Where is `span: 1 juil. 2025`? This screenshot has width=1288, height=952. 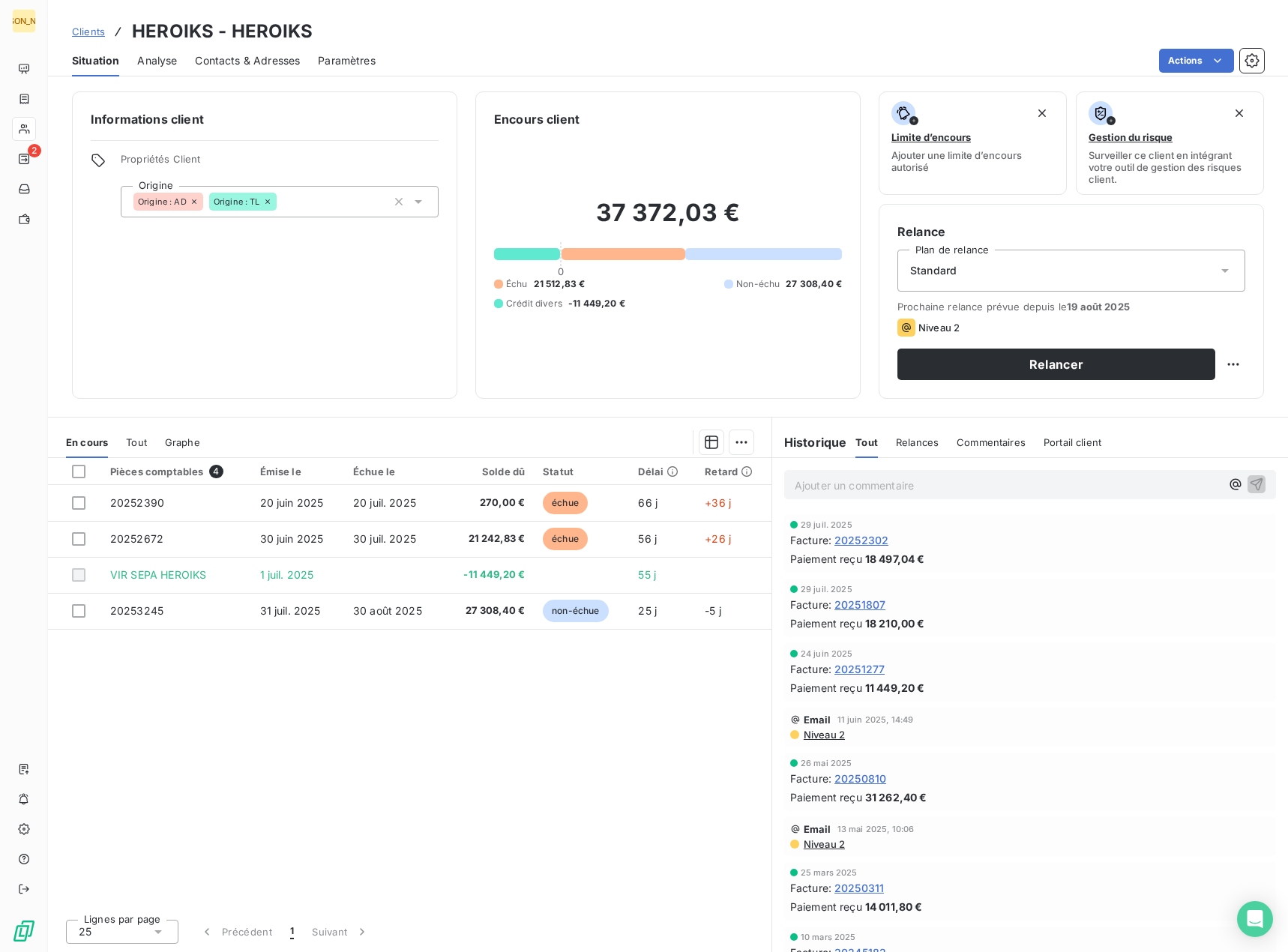
span: 1 juil. 2025 is located at coordinates (287, 575).